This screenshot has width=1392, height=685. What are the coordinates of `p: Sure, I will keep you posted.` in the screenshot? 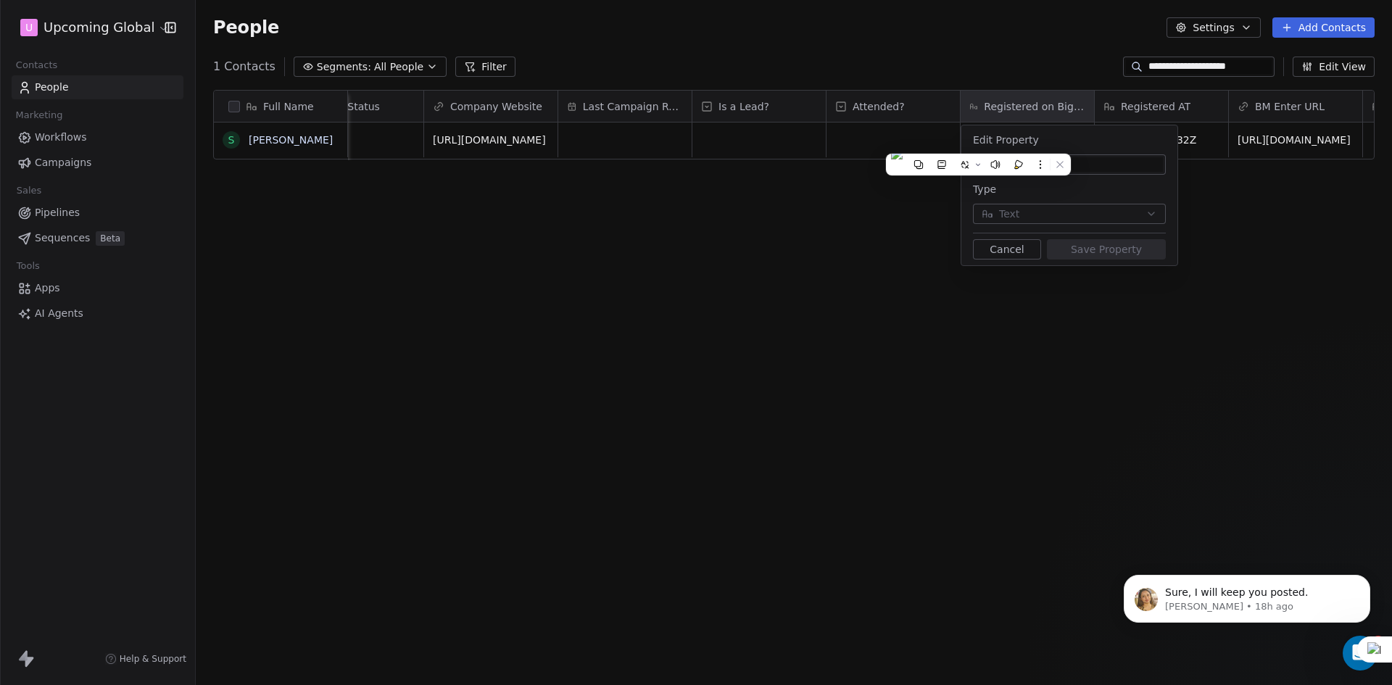 It's located at (157, 49).